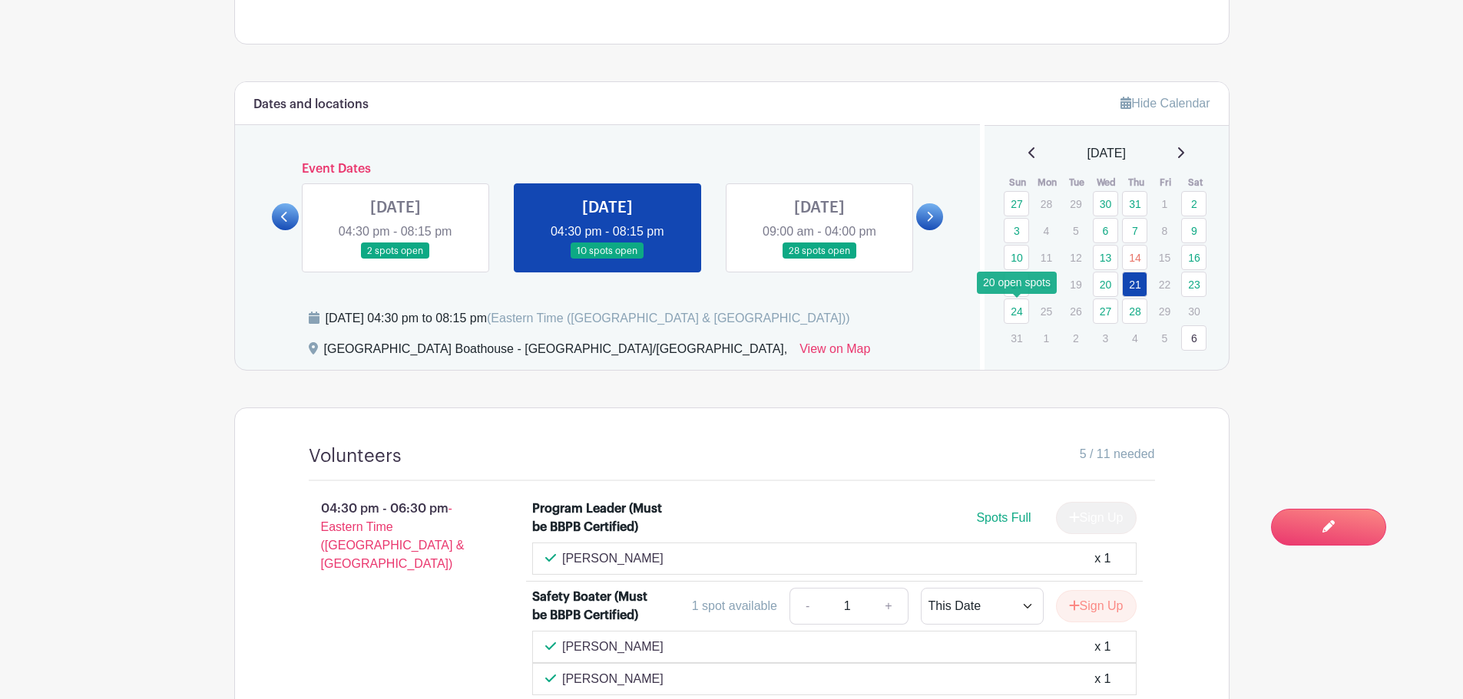 This screenshot has width=1463, height=699. What do you see at coordinates (1165, 103) in the screenshot?
I see `a: Hide Calendar` at bounding box center [1165, 103].